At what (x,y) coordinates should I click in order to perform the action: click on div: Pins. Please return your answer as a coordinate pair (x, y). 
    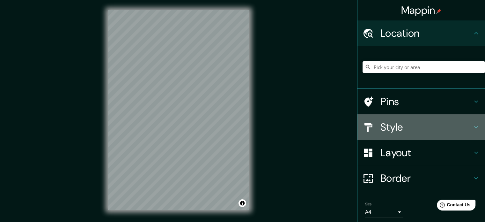
    Looking at the image, I should click on (421, 101).